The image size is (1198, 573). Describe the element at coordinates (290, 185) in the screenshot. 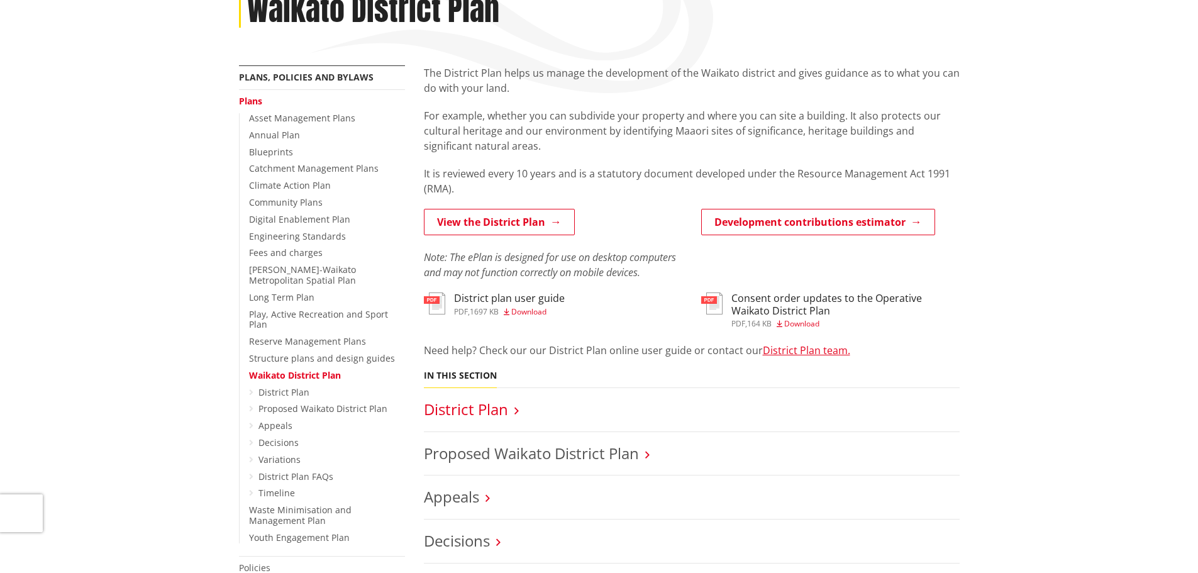

I see `a: Climate Action Plan` at that location.